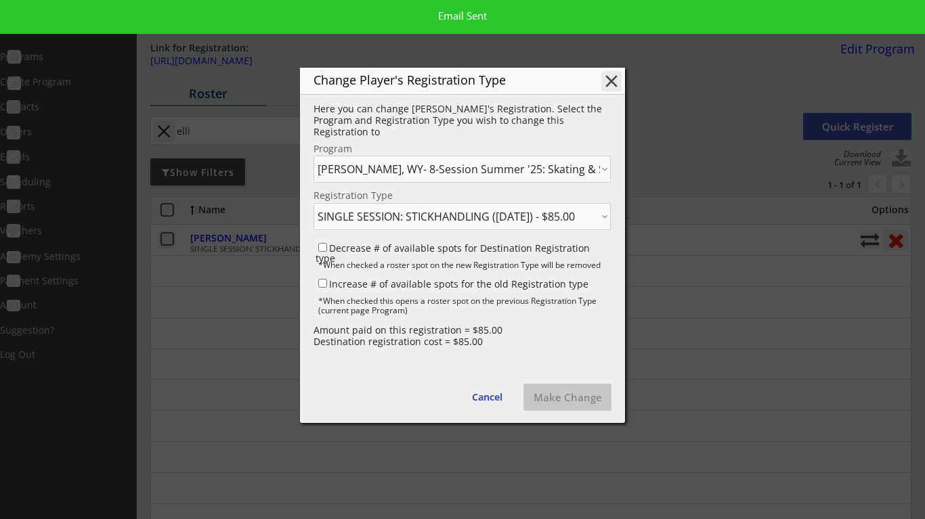 The width and height of the screenshot is (925, 519). What do you see at coordinates (462, 149) in the screenshot?
I see `div: Program` at bounding box center [462, 149].